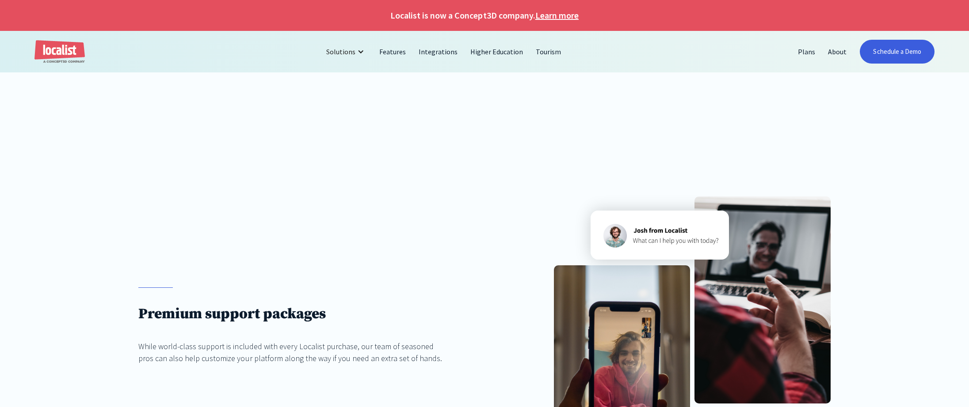  What do you see at coordinates (548, 52) in the screenshot?
I see `a: Tourism` at bounding box center [548, 52].